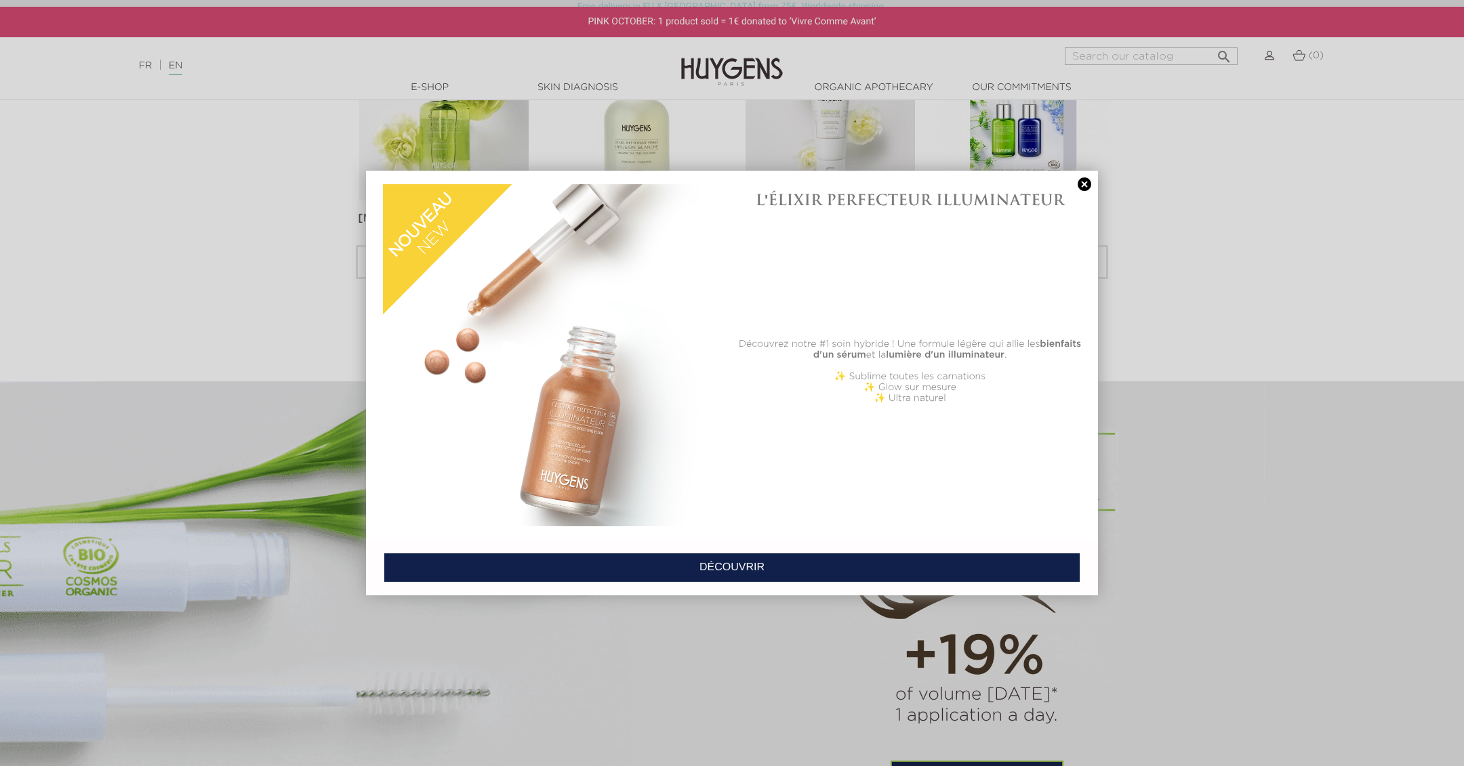 This screenshot has height=766, width=1464. Describe the element at coordinates (909, 377) in the screenshot. I see `p: ✨ Sublime toutes les carnations` at that location.